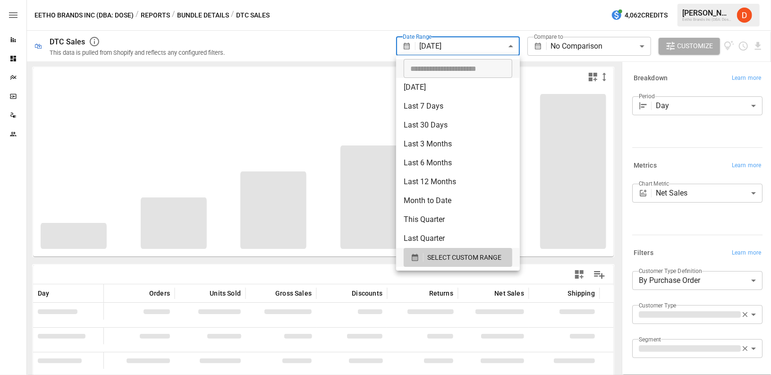 This screenshot has height=375, width=771. What do you see at coordinates (458, 144) in the screenshot?
I see `li: Last 3 Months` at bounding box center [458, 144].